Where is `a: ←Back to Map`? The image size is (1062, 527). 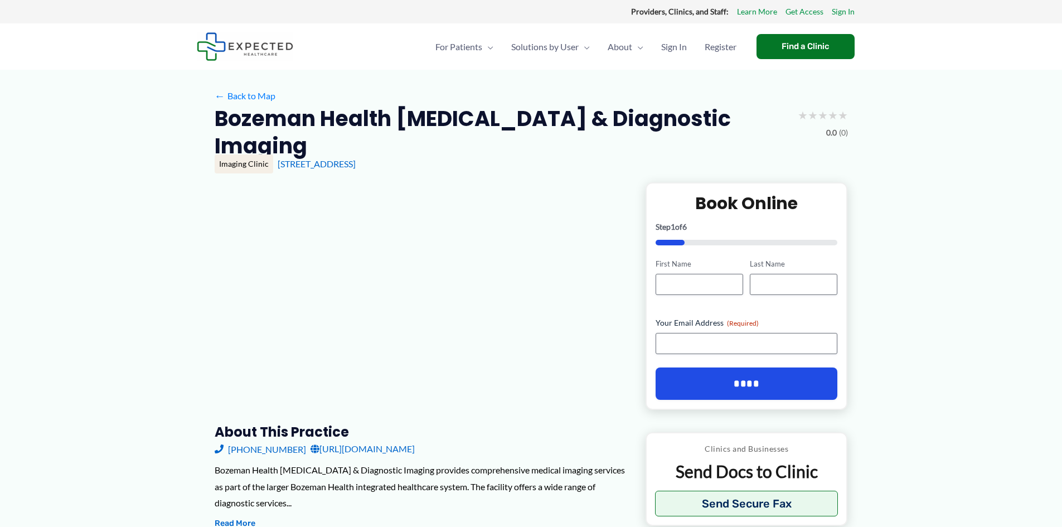
a: ←Back to Map is located at coordinates (245, 96).